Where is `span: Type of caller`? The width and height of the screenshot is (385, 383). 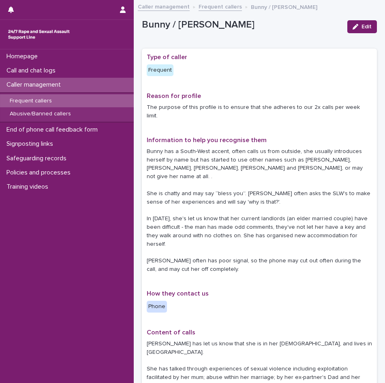
span: Type of caller is located at coordinates (167, 57).